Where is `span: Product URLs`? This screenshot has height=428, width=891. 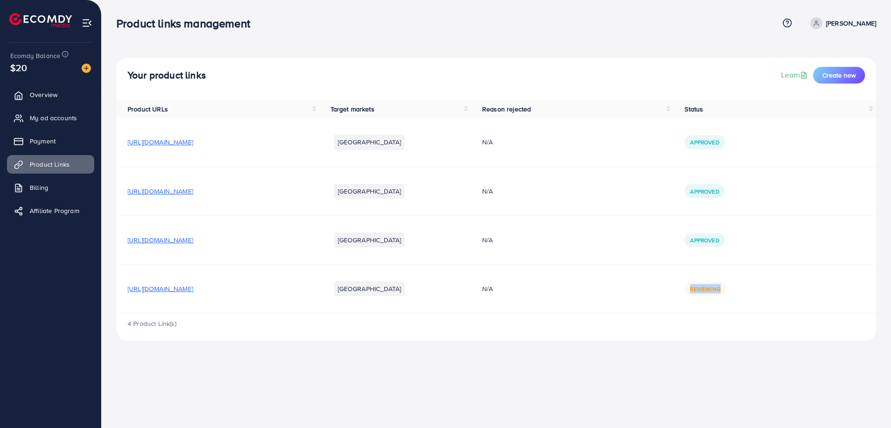 span: Product URLs is located at coordinates (148, 109).